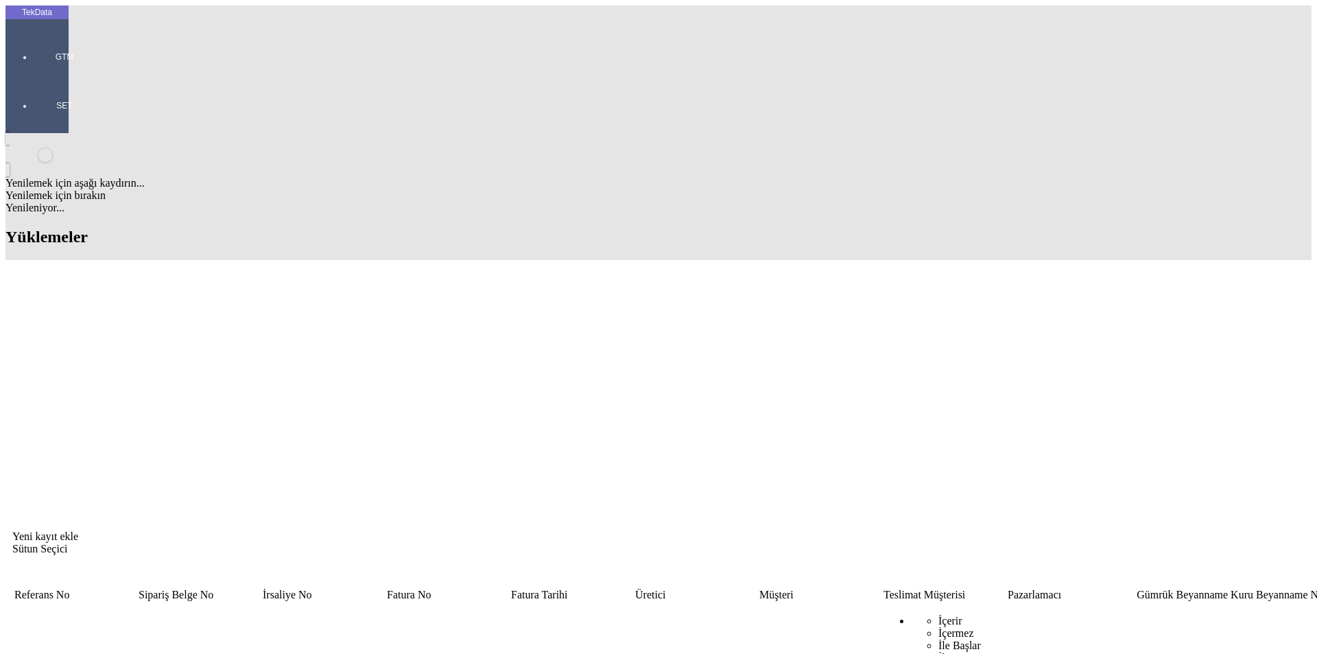  I want to click on td: Sütun Üretici, so click(696, 595).